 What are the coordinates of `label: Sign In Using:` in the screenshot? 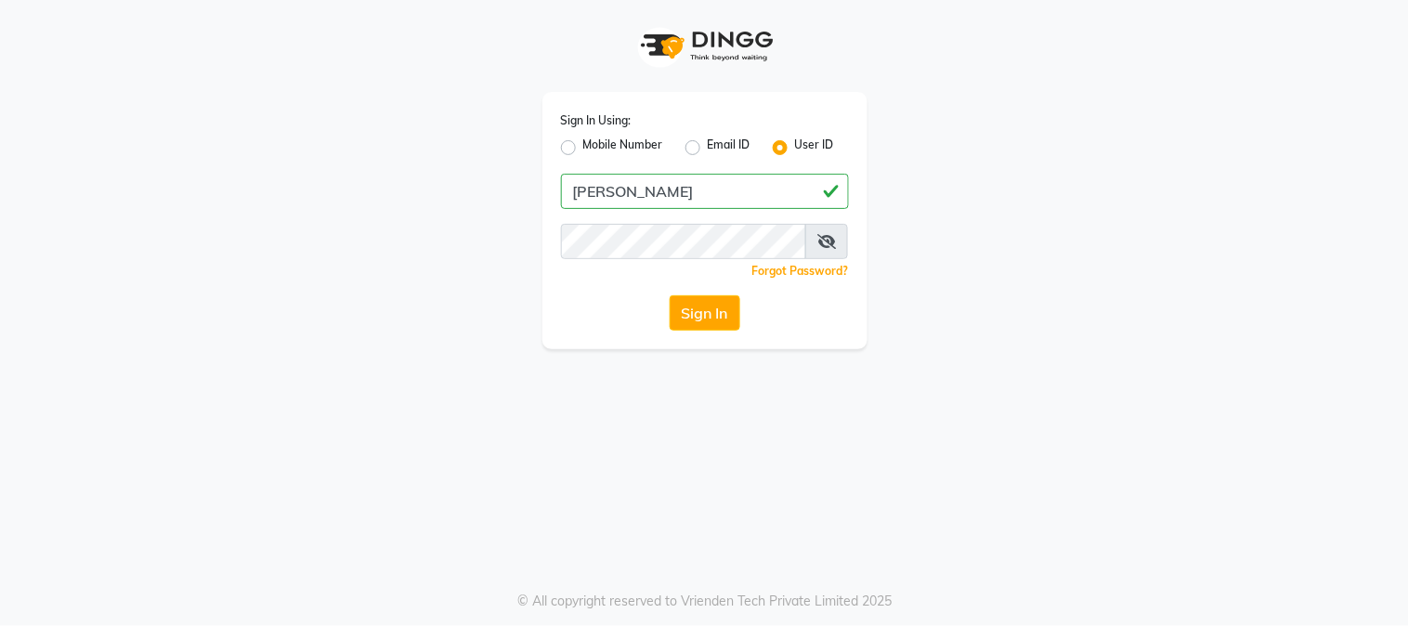 It's located at (596, 121).